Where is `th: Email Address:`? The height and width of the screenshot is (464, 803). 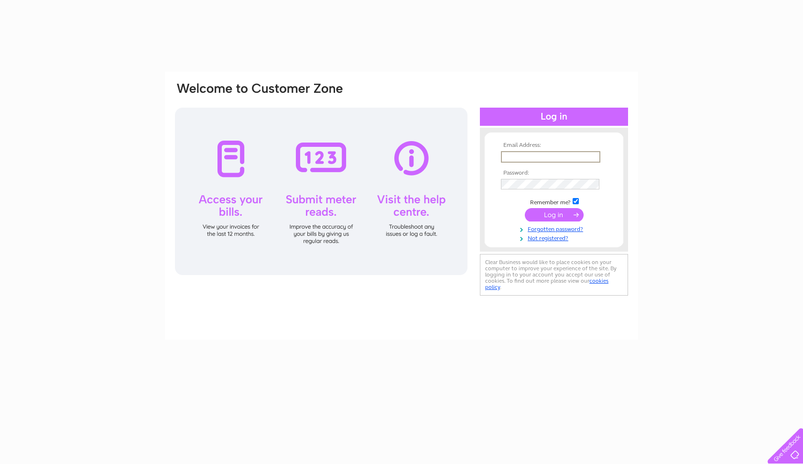 th: Email Address: is located at coordinates (554, 145).